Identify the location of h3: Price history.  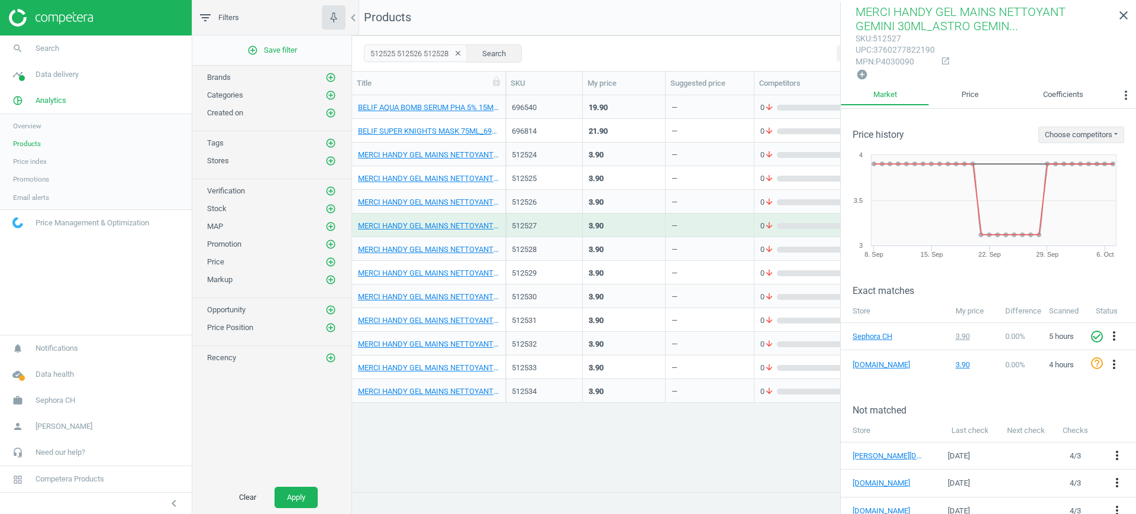
(878, 134).